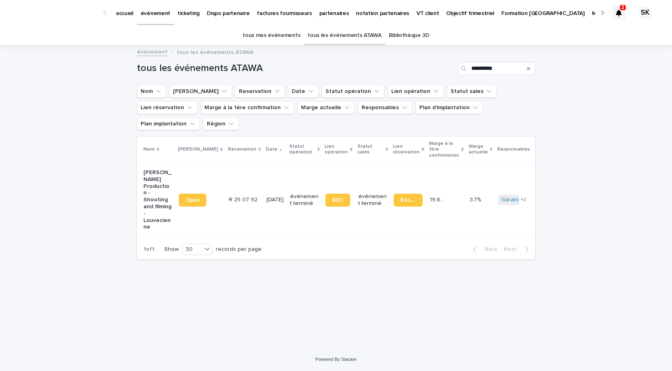 The image size is (672, 371). Describe the element at coordinates (152, 51) in the screenshot. I see `a: événement` at that location.